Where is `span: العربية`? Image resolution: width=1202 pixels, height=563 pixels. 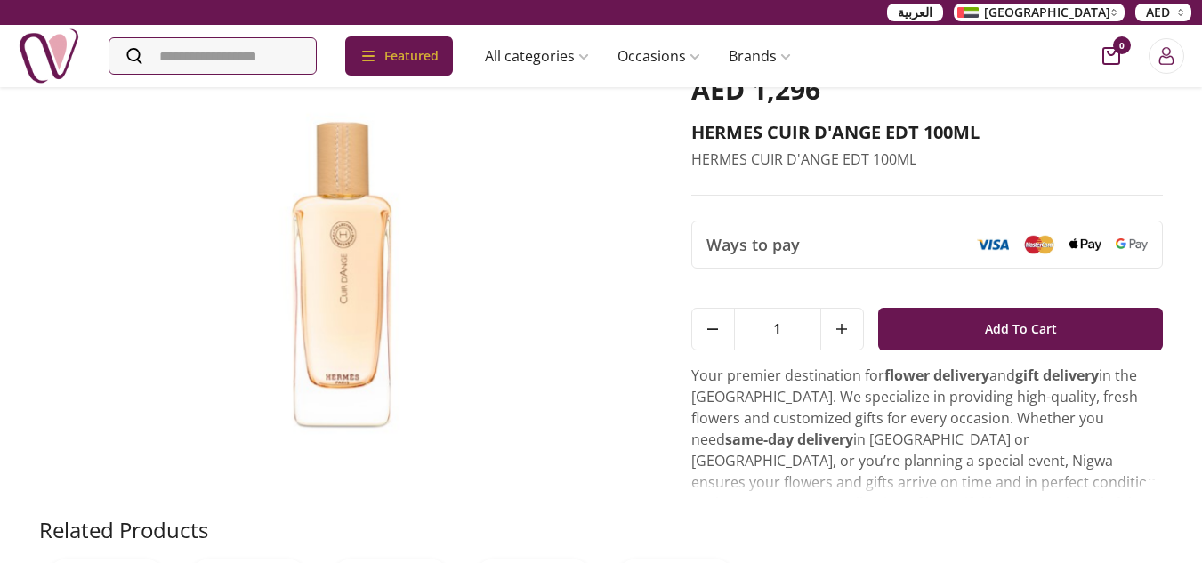
span: العربية is located at coordinates (915, 12).